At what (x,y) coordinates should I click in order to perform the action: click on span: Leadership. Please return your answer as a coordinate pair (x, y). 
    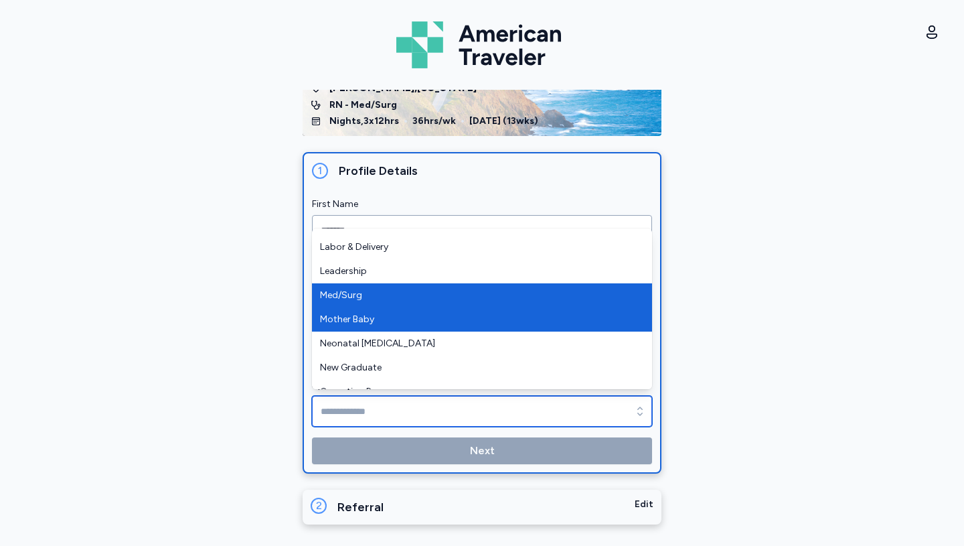
    Looking at the image, I should click on (474, 271).